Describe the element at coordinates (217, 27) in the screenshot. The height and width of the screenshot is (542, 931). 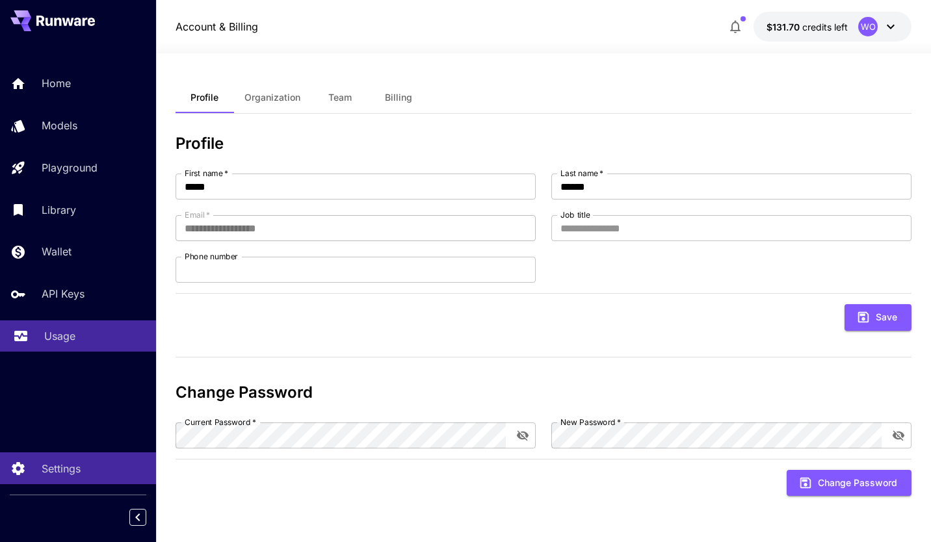
I see `p: Account & Billing` at that location.